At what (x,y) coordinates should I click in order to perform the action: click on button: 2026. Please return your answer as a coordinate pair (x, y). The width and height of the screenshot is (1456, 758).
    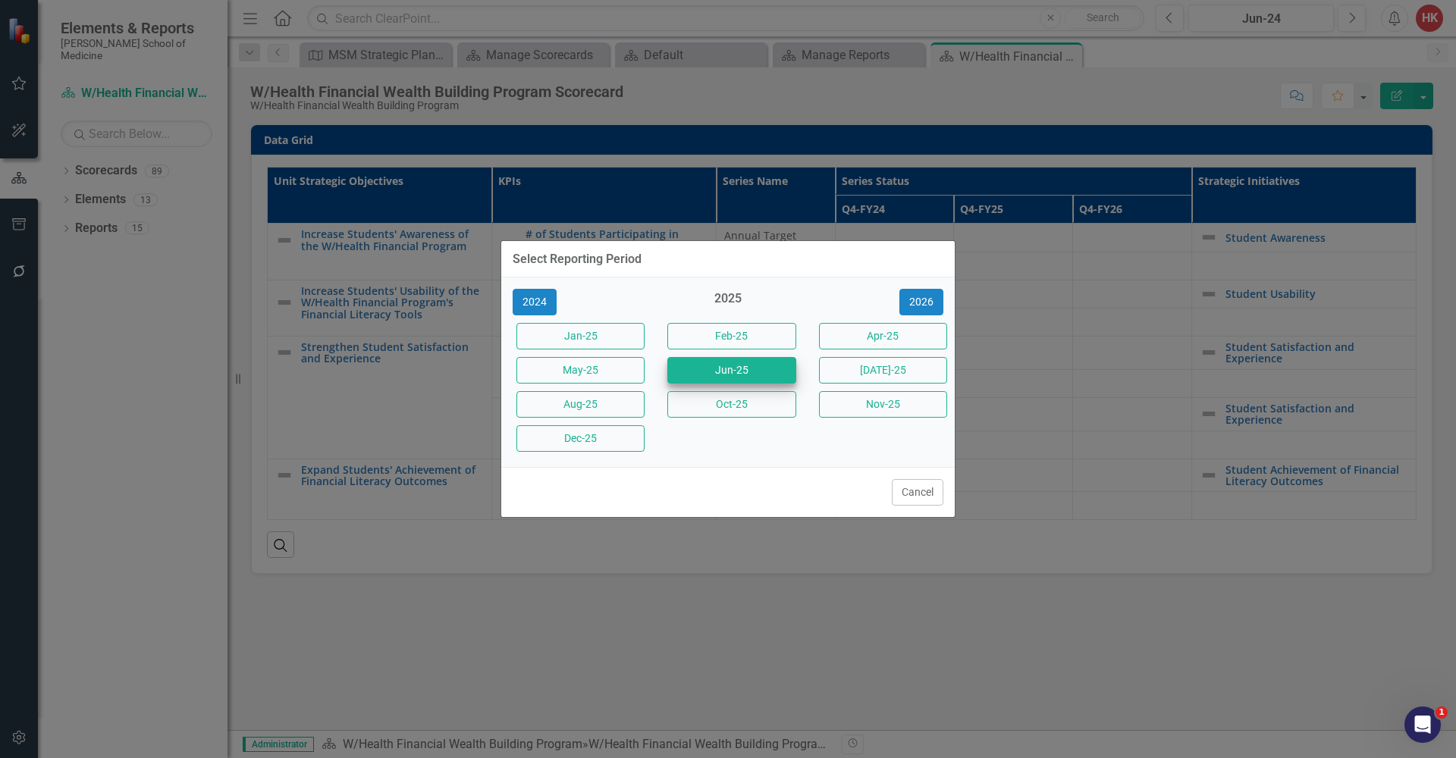
    Looking at the image, I should click on (921, 302).